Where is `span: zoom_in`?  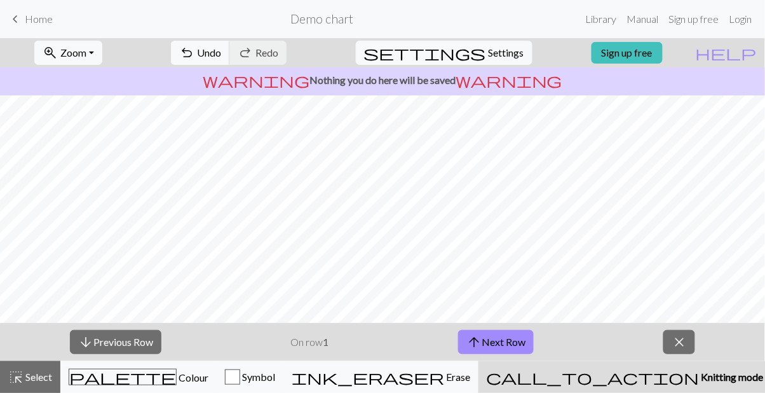 span: zoom_in is located at coordinates (50, 53).